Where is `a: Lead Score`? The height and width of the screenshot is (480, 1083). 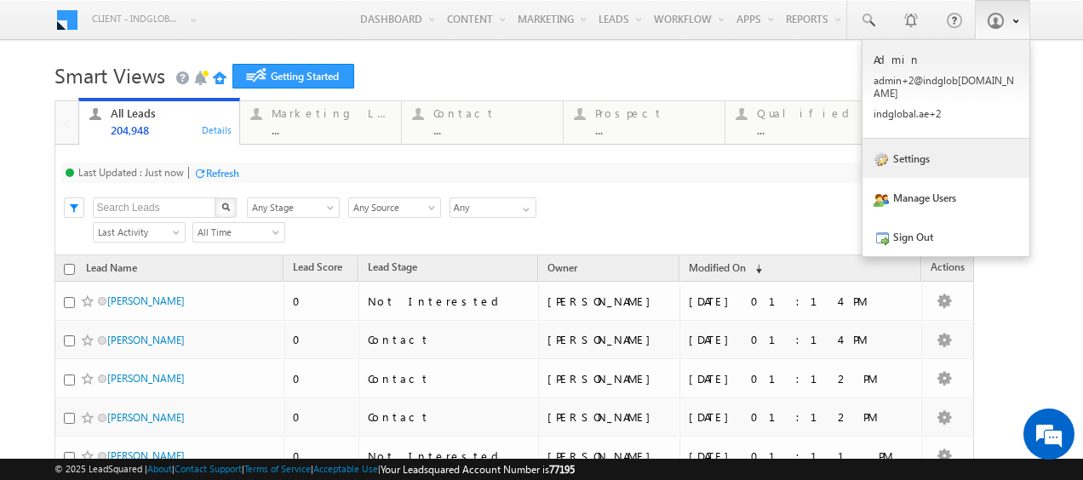 a: Lead Score is located at coordinates (318, 269).